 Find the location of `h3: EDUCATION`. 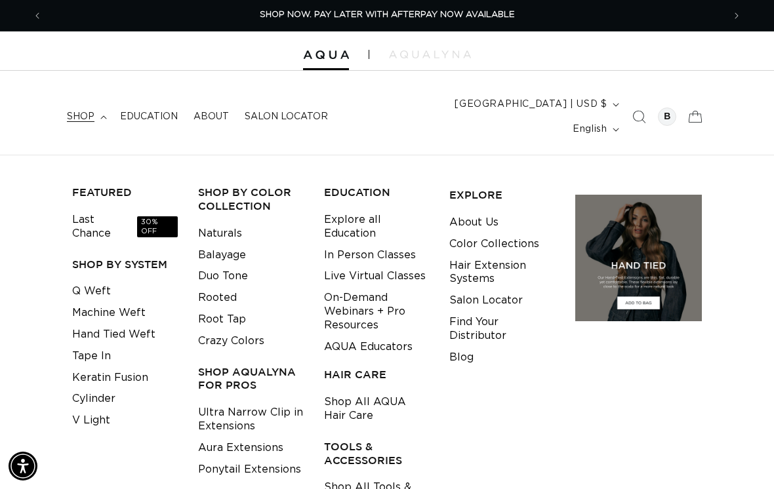

h3: EDUCATION is located at coordinates (376, 192).